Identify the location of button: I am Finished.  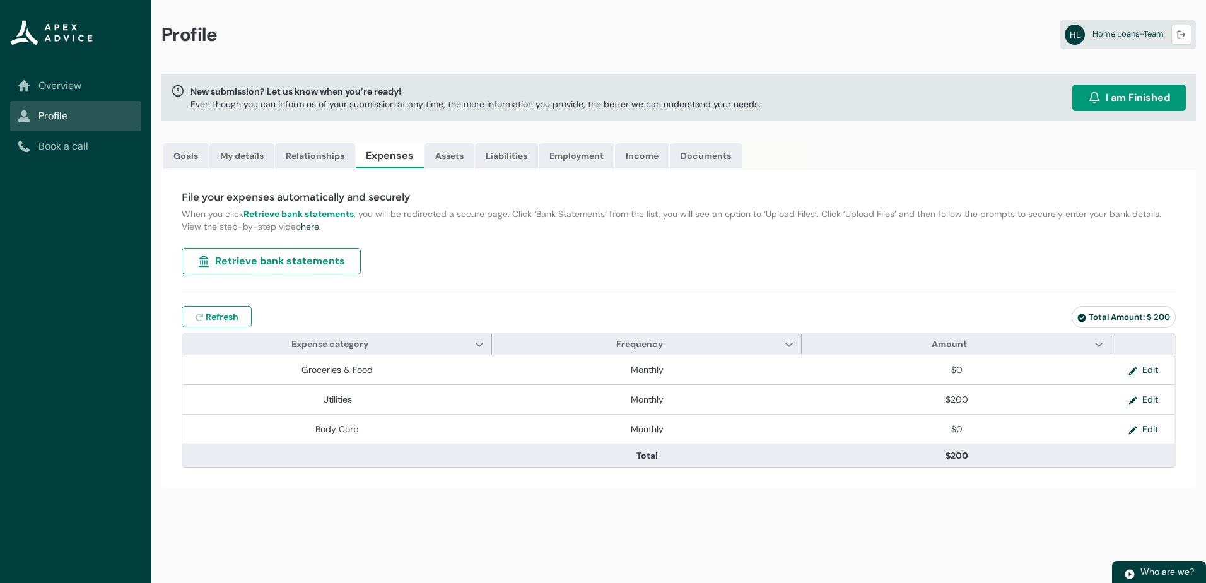
(1129, 98).